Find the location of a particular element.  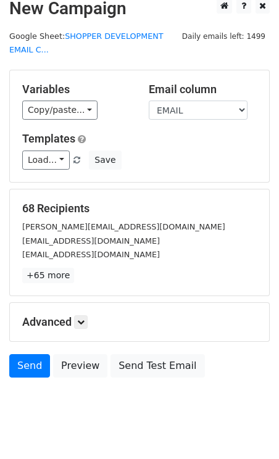

a: Send is located at coordinates (30, 366).